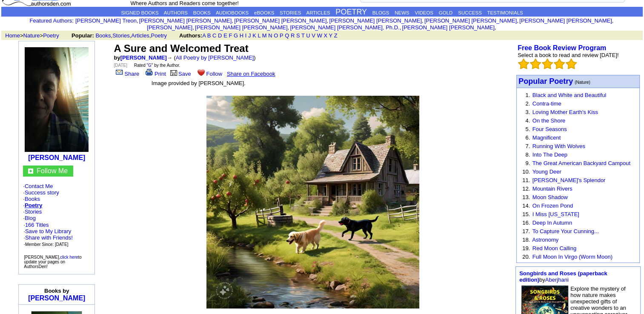 This screenshot has width=644, height=314. What do you see at coordinates (264, 13) in the screenshot?
I see `a: eBOOKS` at bounding box center [264, 13].